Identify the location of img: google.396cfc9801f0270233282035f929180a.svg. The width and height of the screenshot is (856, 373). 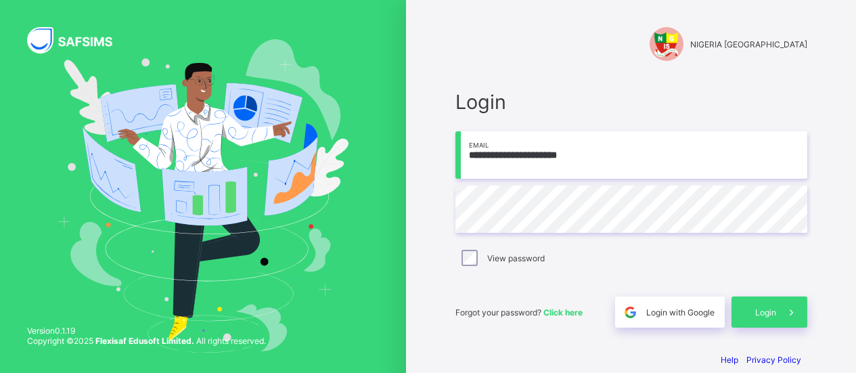
(630, 312).